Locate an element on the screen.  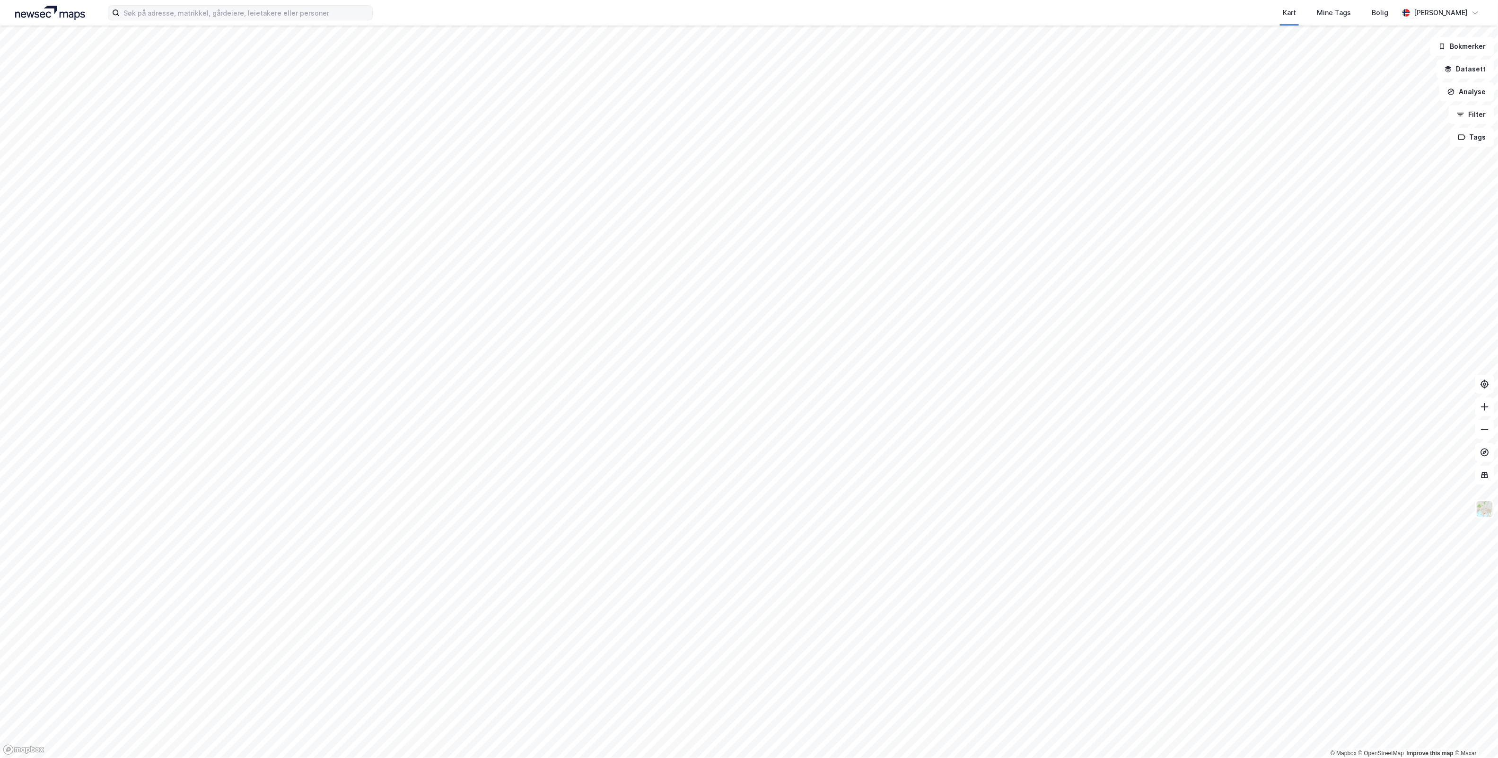
div: Bolig is located at coordinates (1380, 13).